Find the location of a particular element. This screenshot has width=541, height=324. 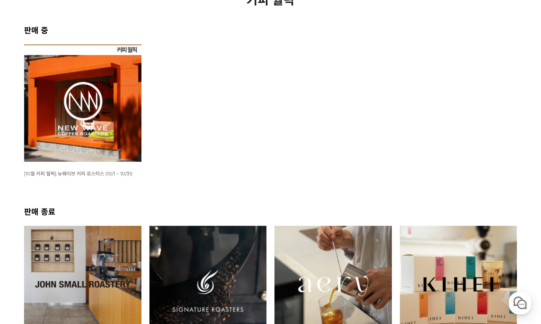

img: [10월 커피 월픽] 뉴웨이브 커피 로스터스 (10/1 ~ 10/31) is located at coordinates (83, 103).